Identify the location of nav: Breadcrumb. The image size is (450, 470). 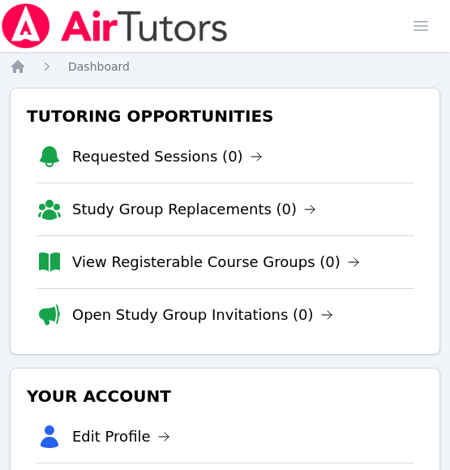
(225, 67).